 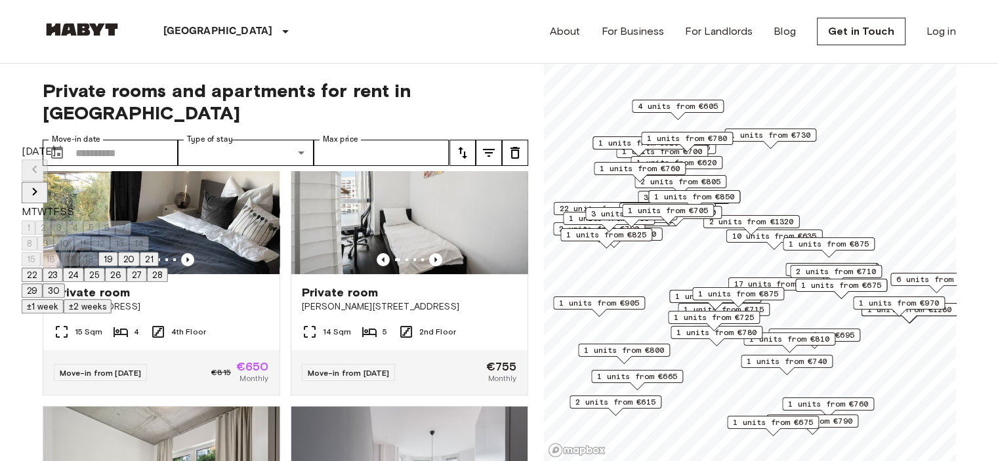 What do you see at coordinates (668, 211) in the screenshot?
I see `span: 1 units from €705` at bounding box center [668, 211].